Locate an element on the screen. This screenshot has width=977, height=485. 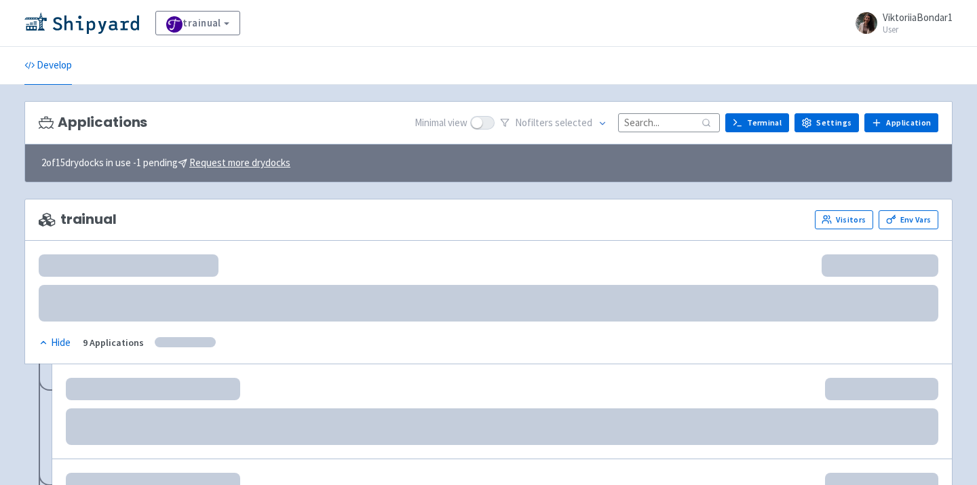
small: User is located at coordinates (917, 29).